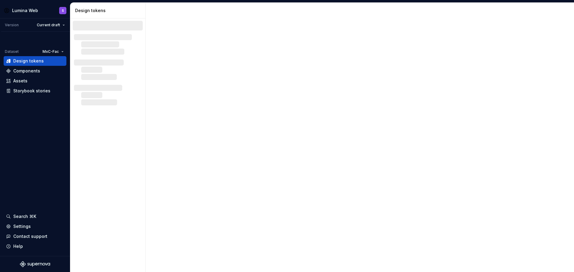  Describe the element at coordinates (12, 52) in the screenshot. I see `div: Dataset` at that location.